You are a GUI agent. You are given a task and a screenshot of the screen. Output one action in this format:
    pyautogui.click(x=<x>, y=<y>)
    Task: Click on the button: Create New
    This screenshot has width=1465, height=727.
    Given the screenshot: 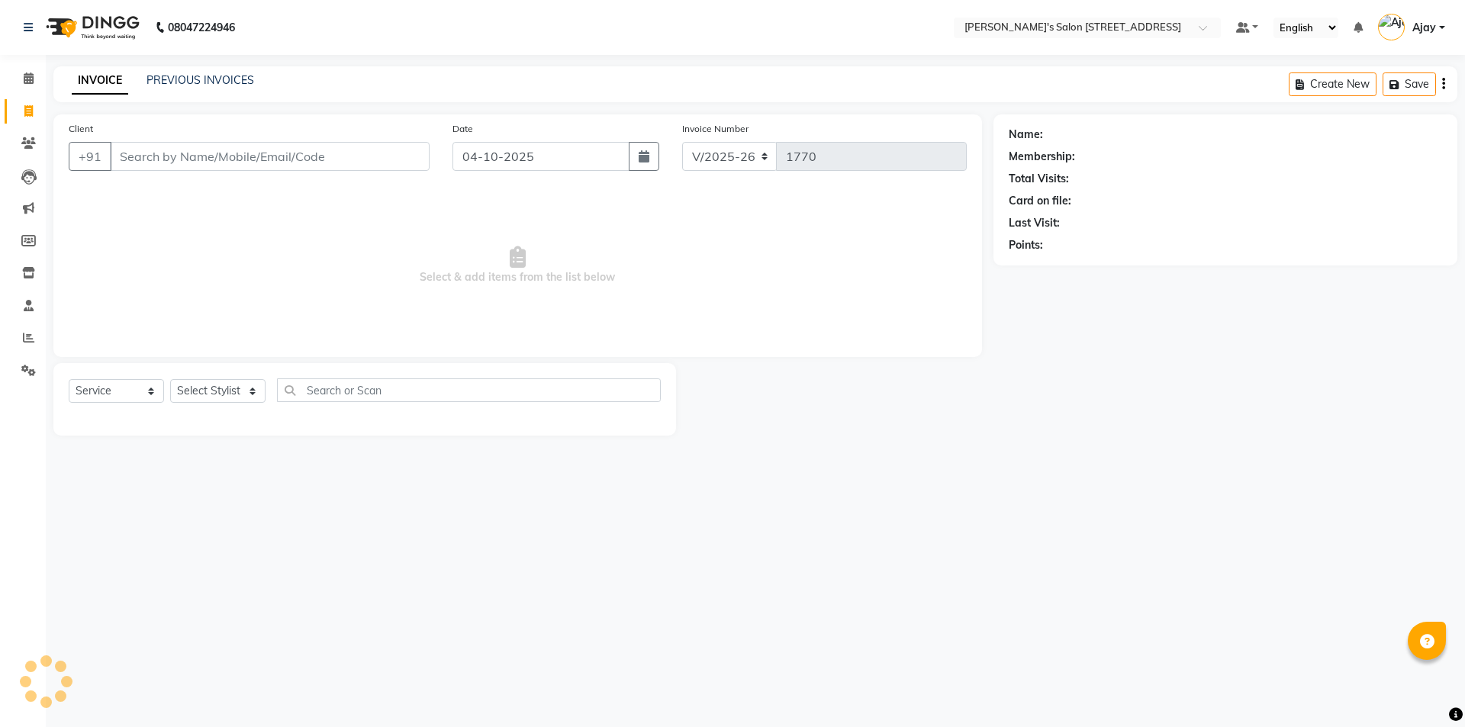 What is the action you would take?
    pyautogui.click(x=1333, y=84)
    